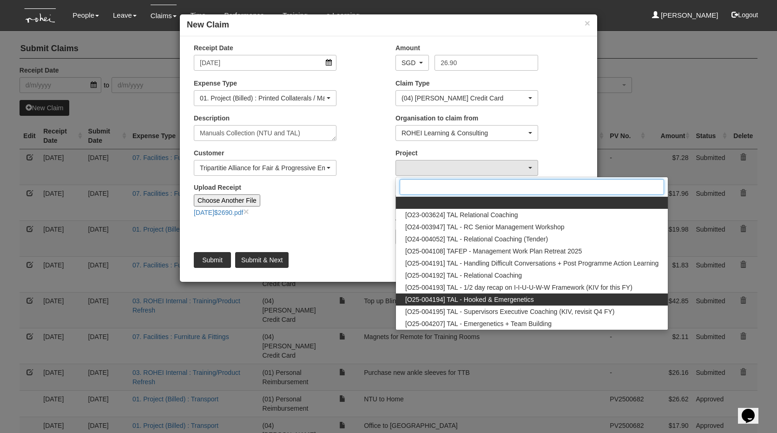 The width and height of the screenshot is (777, 433). I want to click on button: SGD, so click(412, 63).